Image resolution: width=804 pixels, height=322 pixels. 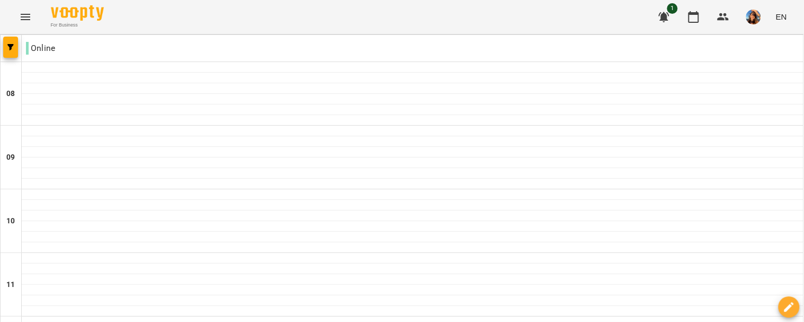 I want to click on button: EN, so click(x=781, y=16).